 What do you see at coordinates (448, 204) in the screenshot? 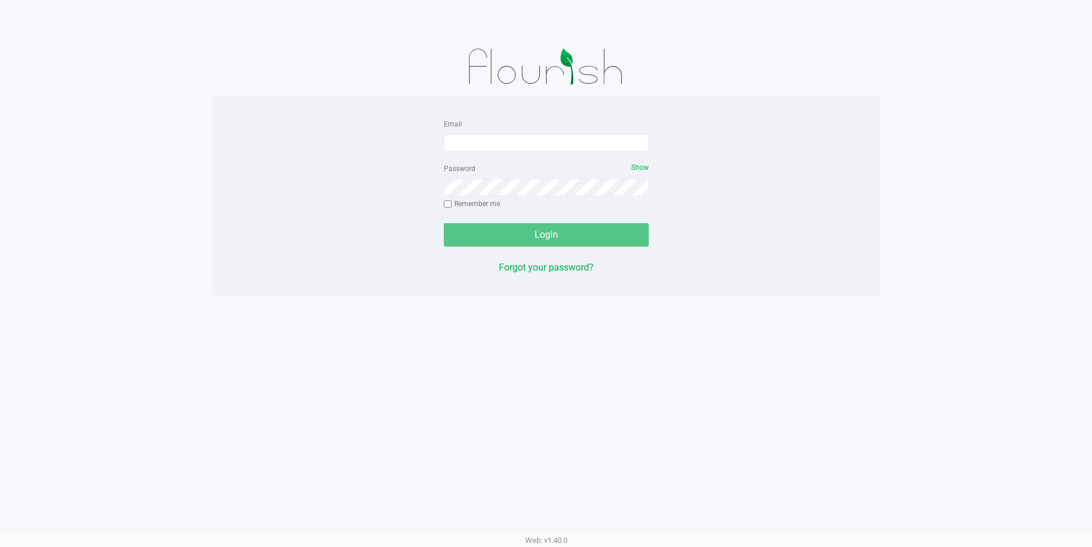
I see `input: Remember me` at bounding box center [448, 204].